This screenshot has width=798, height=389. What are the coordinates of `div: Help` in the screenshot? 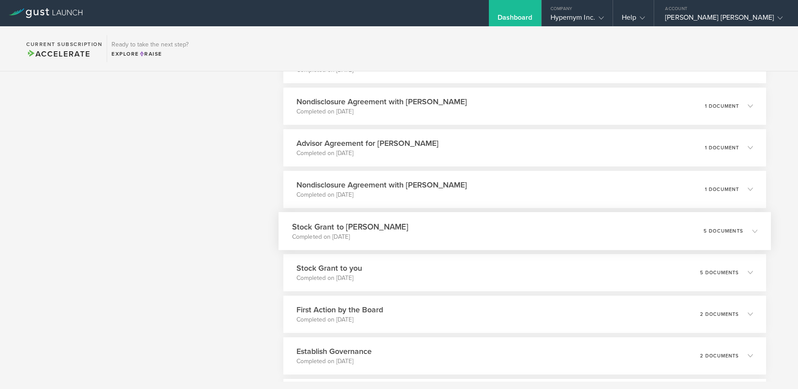 It's located at (634, 20).